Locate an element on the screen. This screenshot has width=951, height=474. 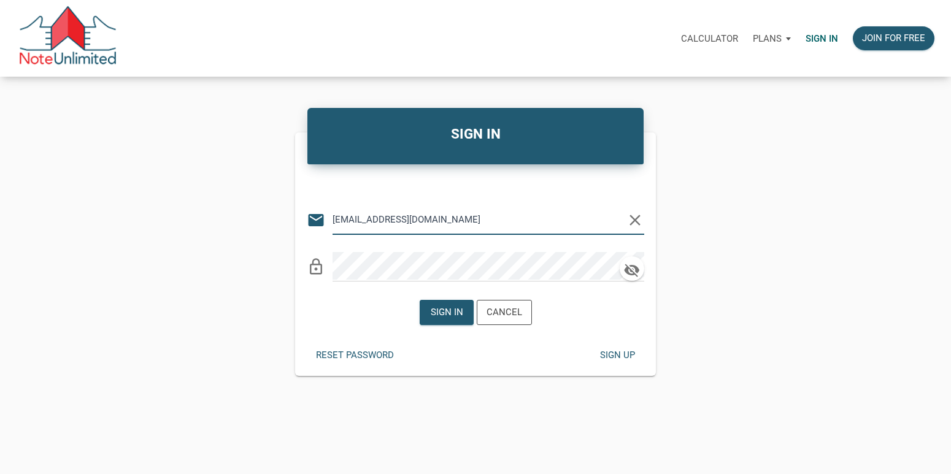
button: Cancel is located at coordinates (504, 312).